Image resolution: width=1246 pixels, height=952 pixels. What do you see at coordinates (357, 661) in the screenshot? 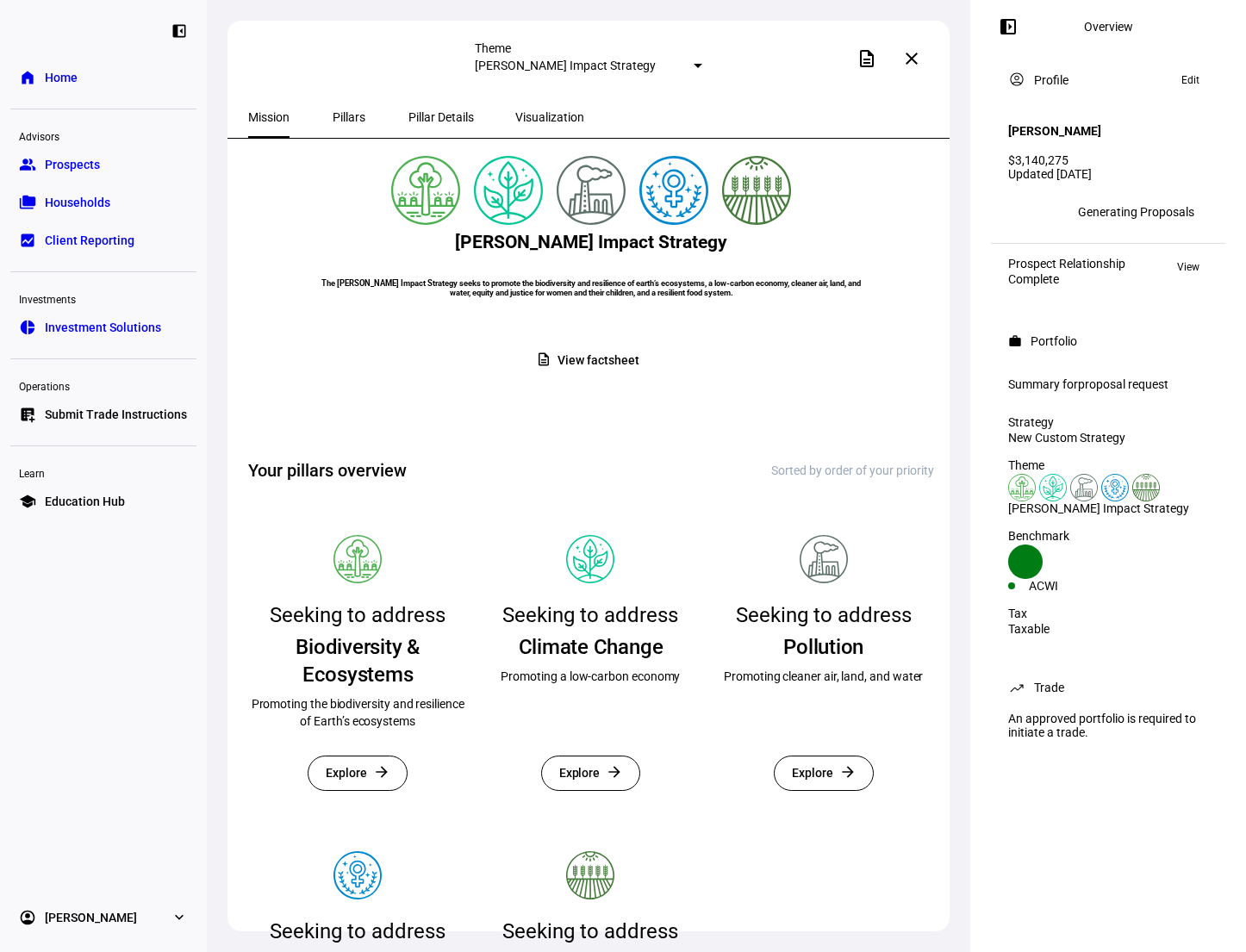
I see `div: Biodiversity & Ecosystems` at bounding box center [357, 661].